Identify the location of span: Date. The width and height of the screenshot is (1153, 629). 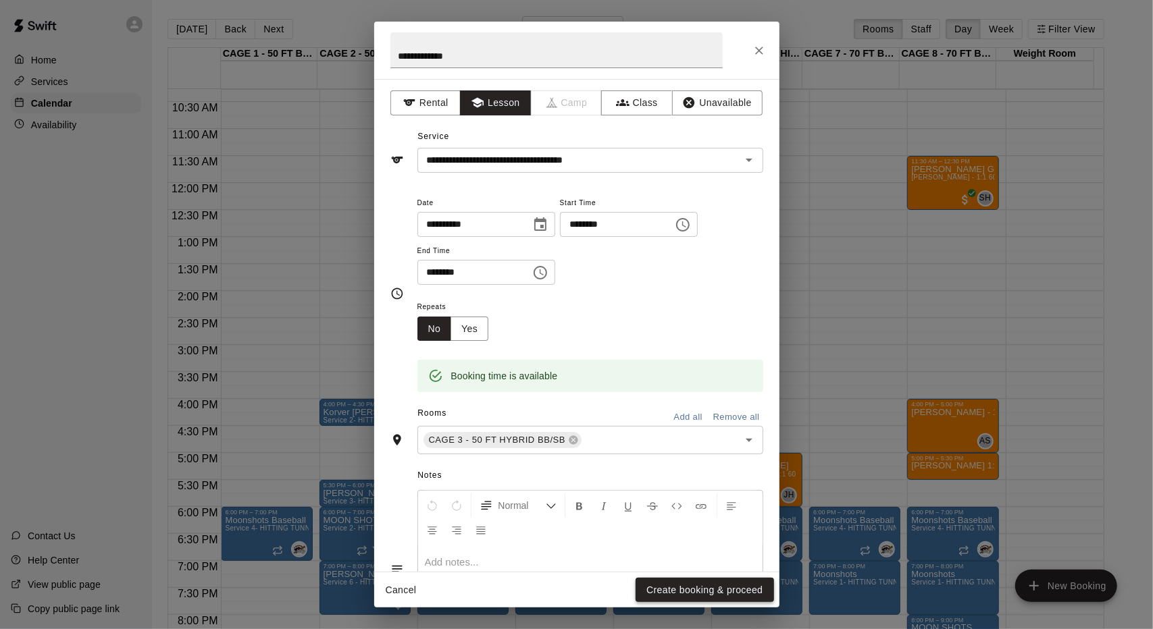
(486, 203).